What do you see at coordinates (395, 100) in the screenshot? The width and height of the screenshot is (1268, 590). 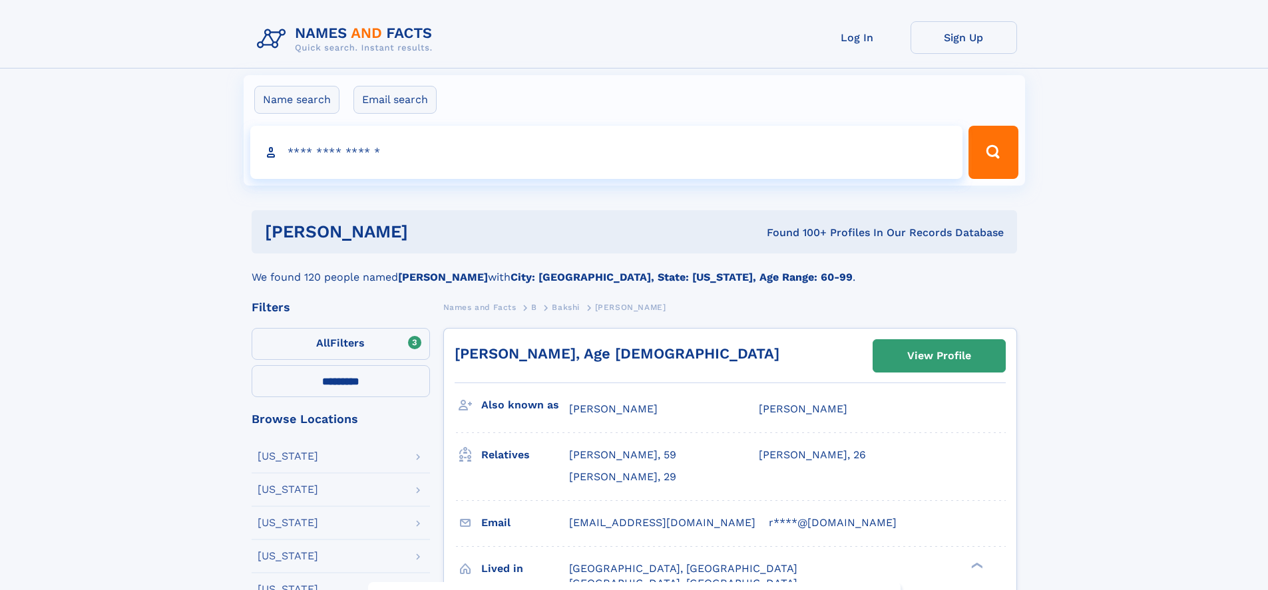 I see `label: Email search` at bounding box center [395, 100].